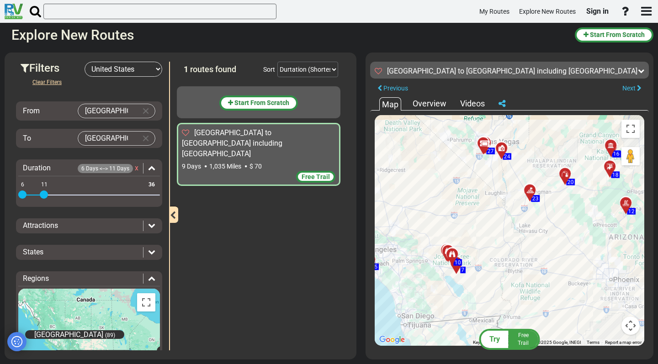  Describe the element at coordinates (89, 226) in the screenshot. I see `div: Attractions` at that location.